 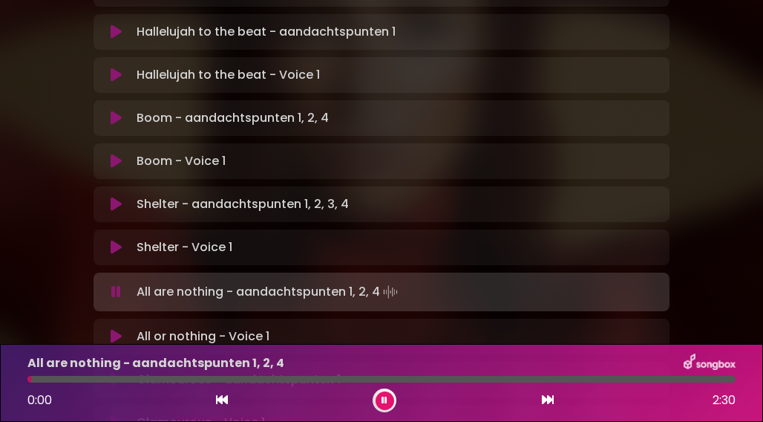 What do you see at coordinates (228, 75) in the screenshot?
I see `p: Hallelujah to the beat - Voice 1` at bounding box center [228, 75].